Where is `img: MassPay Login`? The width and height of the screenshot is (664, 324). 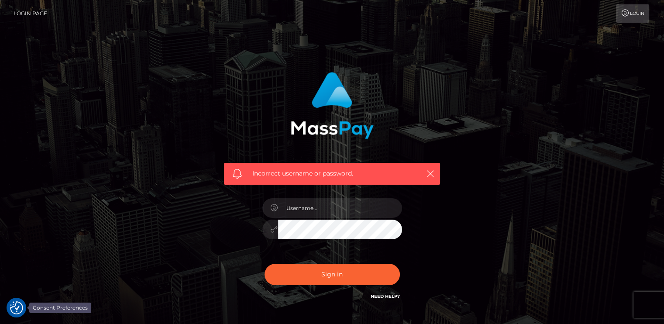
img: MassPay Login is located at coordinates (332, 105).